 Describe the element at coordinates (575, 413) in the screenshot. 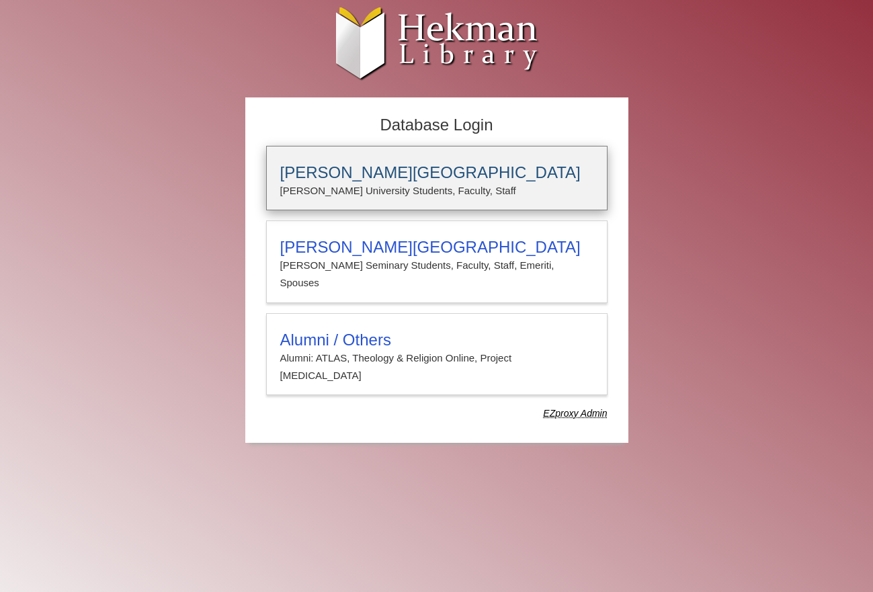

I see `dfn: Use Alumni login` at that location.